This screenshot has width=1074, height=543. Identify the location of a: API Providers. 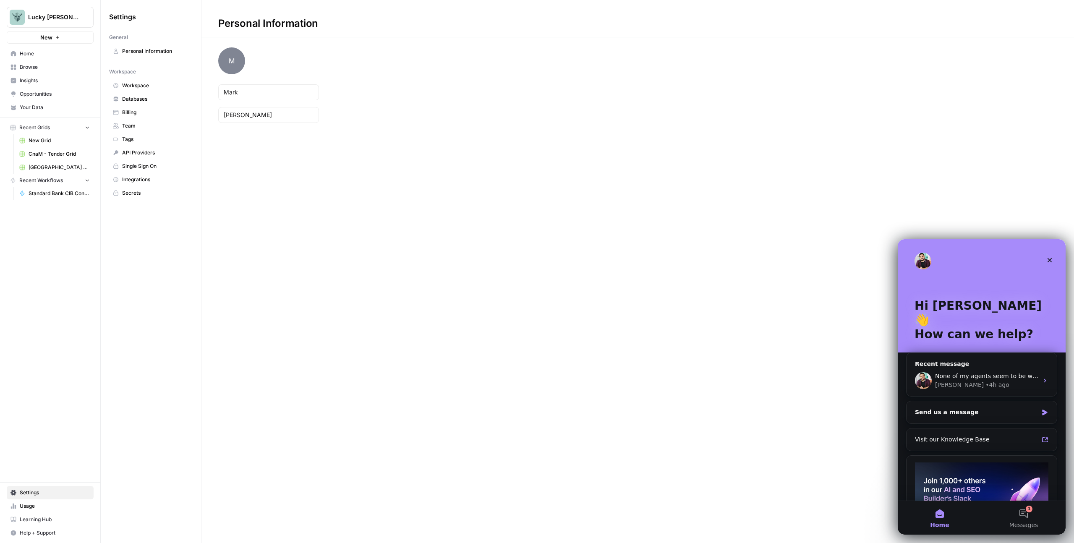
(151, 153).